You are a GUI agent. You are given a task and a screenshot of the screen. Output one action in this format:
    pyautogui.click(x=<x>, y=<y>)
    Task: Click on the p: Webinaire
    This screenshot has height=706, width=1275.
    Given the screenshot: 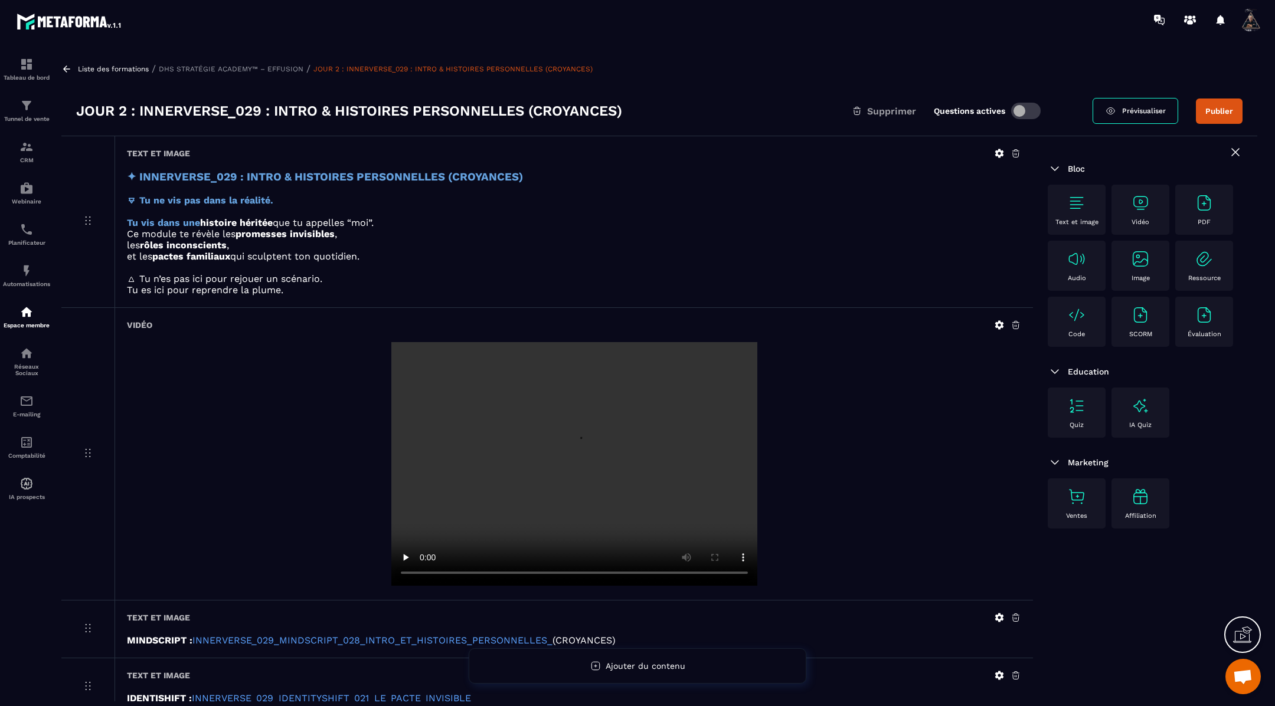 What is the action you would take?
    pyautogui.click(x=27, y=201)
    